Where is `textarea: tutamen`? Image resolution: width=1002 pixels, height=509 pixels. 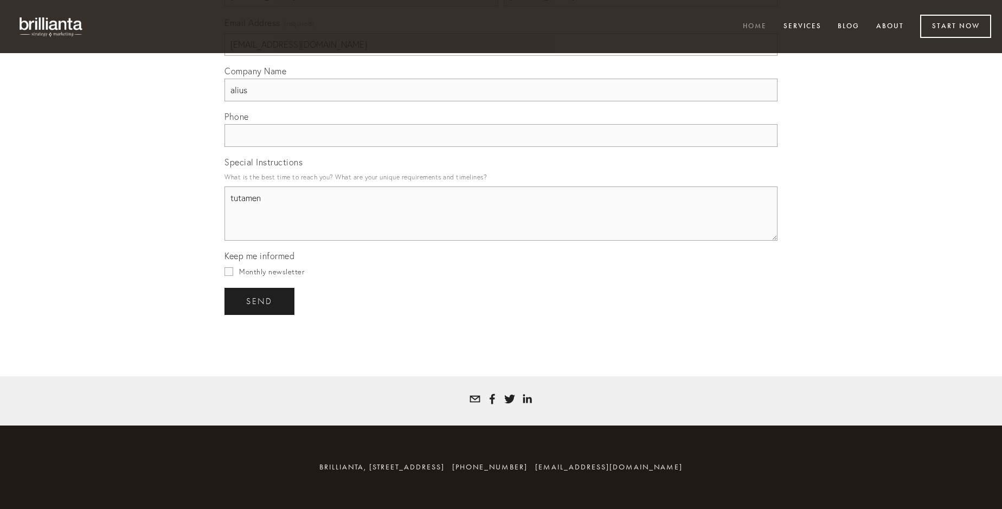 textarea: tutamen is located at coordinates (501, 214).